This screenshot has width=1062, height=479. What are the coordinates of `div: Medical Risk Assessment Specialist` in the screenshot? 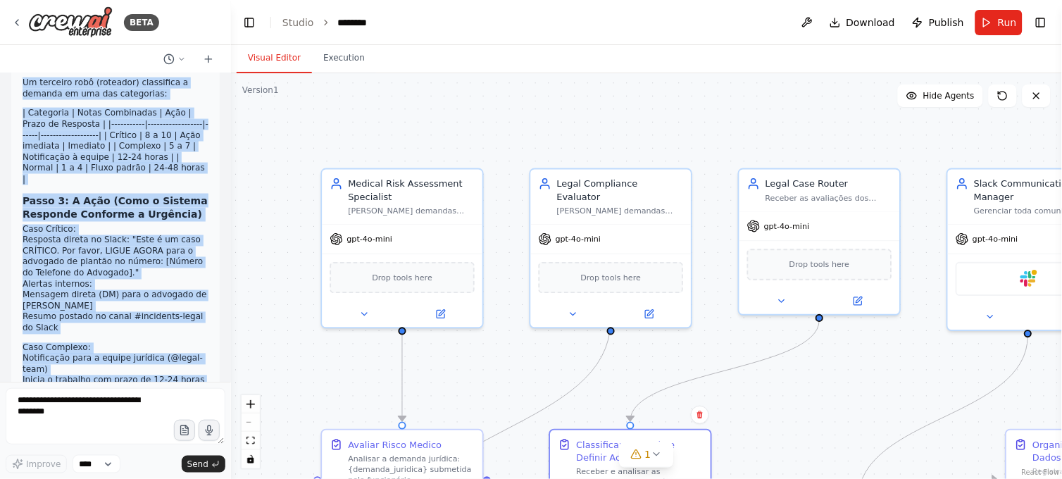 It's located at (411, 190).